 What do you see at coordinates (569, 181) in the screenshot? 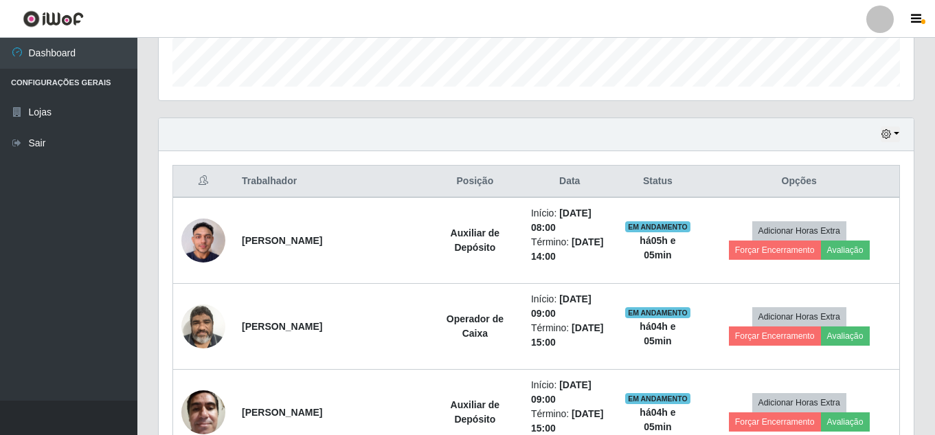
I see `th: Data` at bounding box center [569, 181].